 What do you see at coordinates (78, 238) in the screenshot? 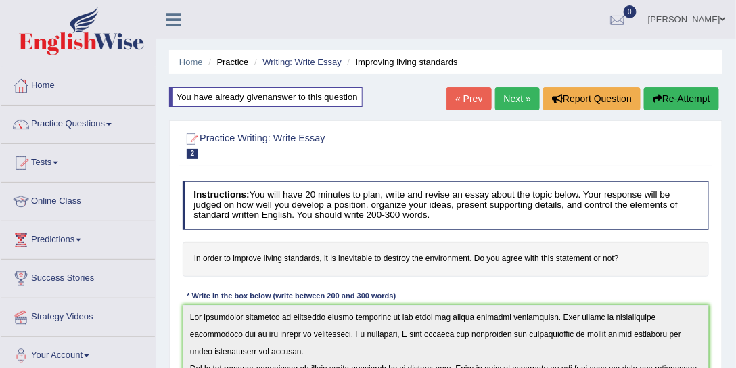
I see `a: Predictions` at bounding box center [78, 238].